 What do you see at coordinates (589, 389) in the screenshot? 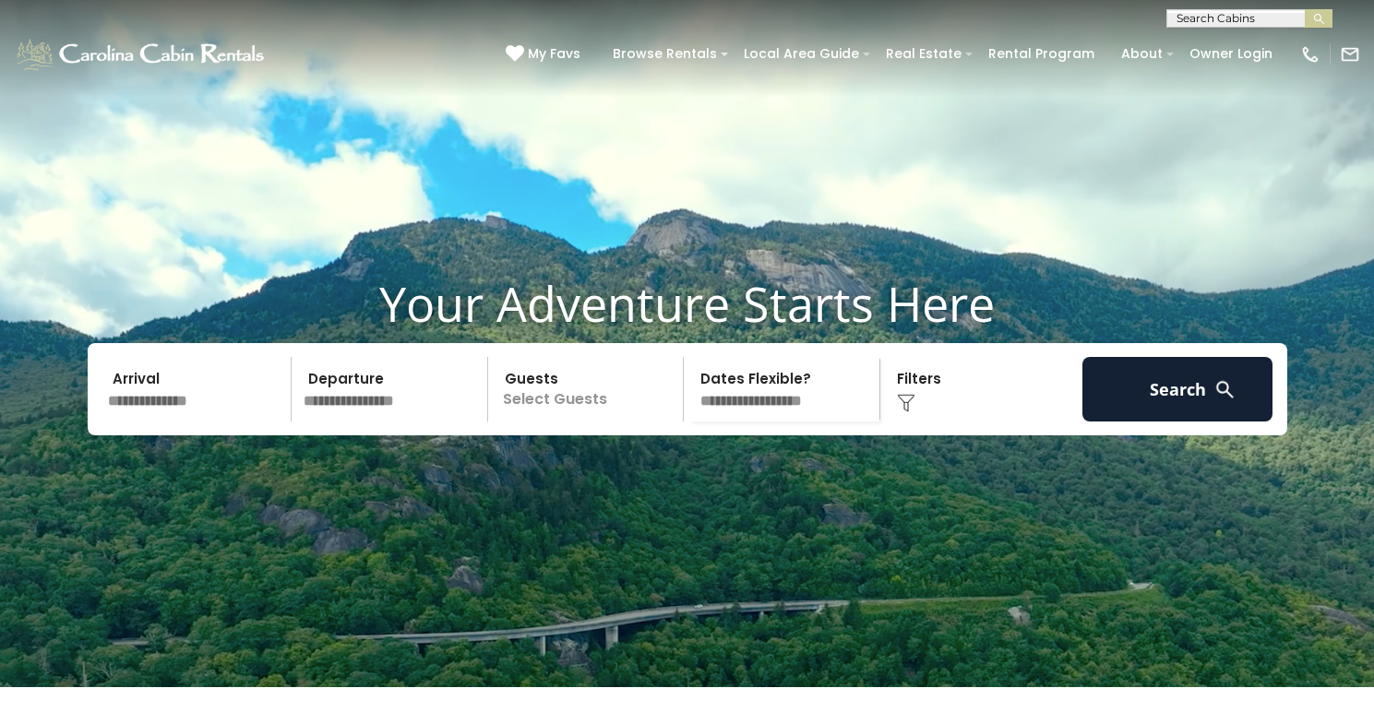
I see `p: Select Guests` at bounding box center [589, 389].